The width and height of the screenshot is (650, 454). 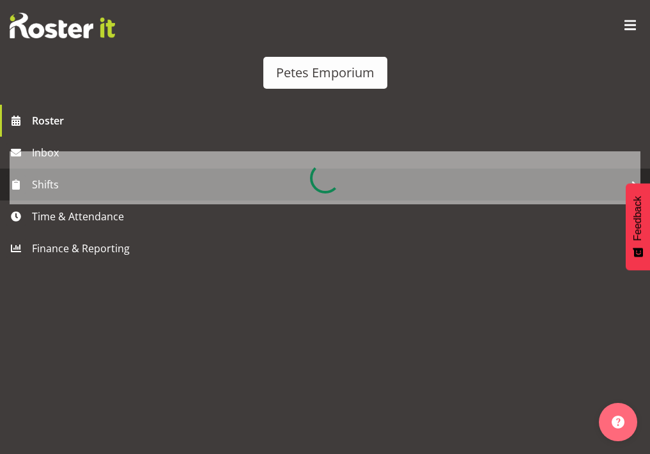 I want to click on span: Finance & Reporting, so click(x=328, y=249).